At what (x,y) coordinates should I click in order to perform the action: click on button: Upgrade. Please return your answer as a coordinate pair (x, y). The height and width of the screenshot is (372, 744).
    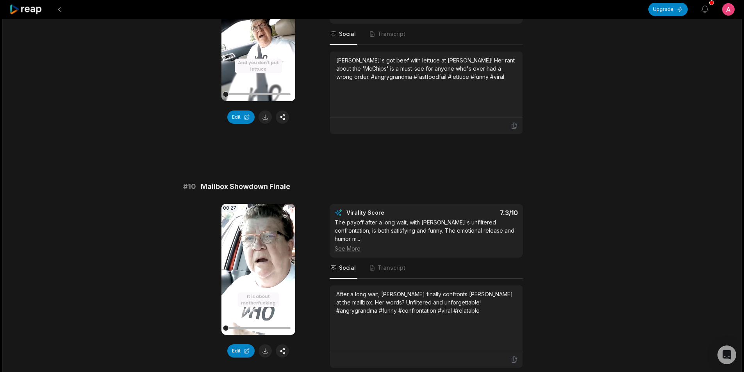
    Looking at the image, I should click on (667, 9).